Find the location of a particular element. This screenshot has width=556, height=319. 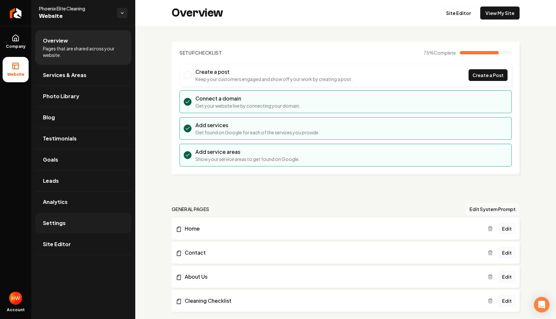

span: Analytics is located at coordinates (55, 202).